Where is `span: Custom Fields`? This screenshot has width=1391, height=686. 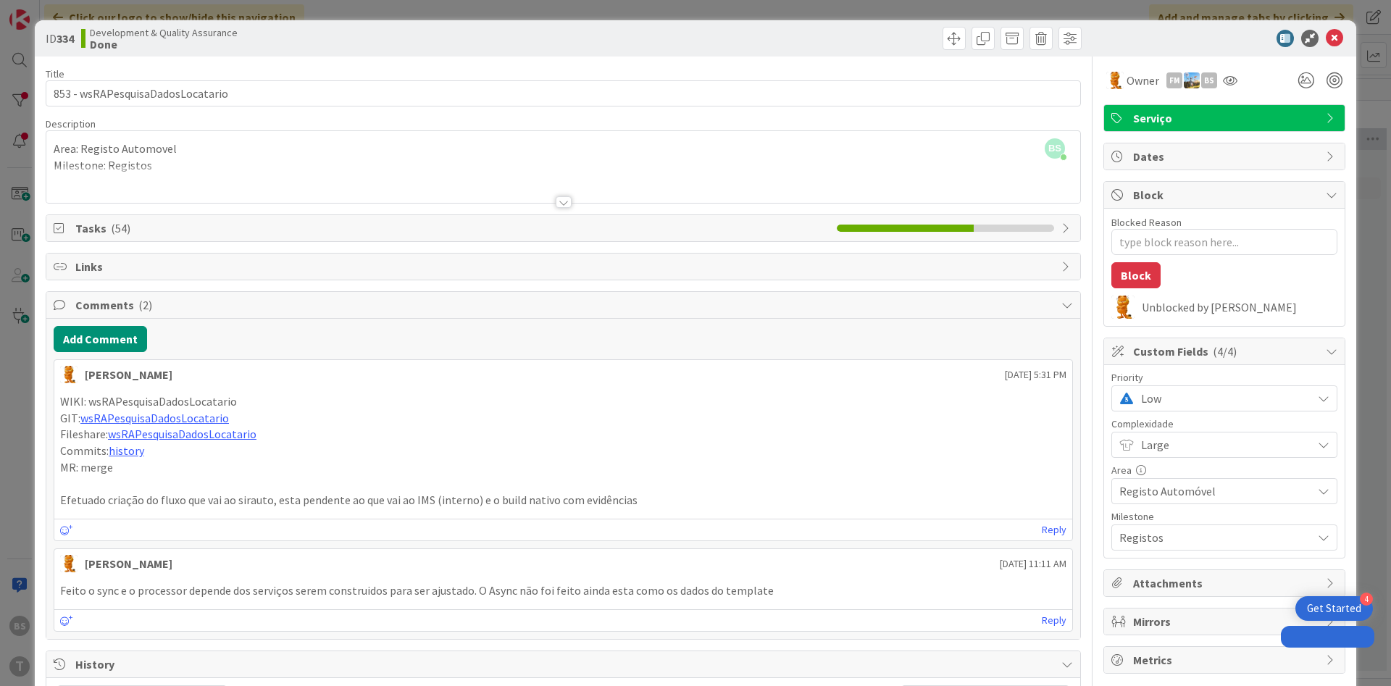
span: Custom Fields is located at coordinates (1226, 351).